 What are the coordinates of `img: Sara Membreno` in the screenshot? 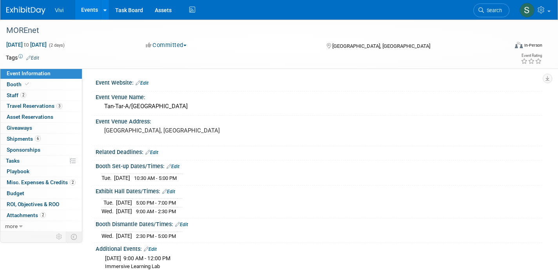 It's located at (527, 10).